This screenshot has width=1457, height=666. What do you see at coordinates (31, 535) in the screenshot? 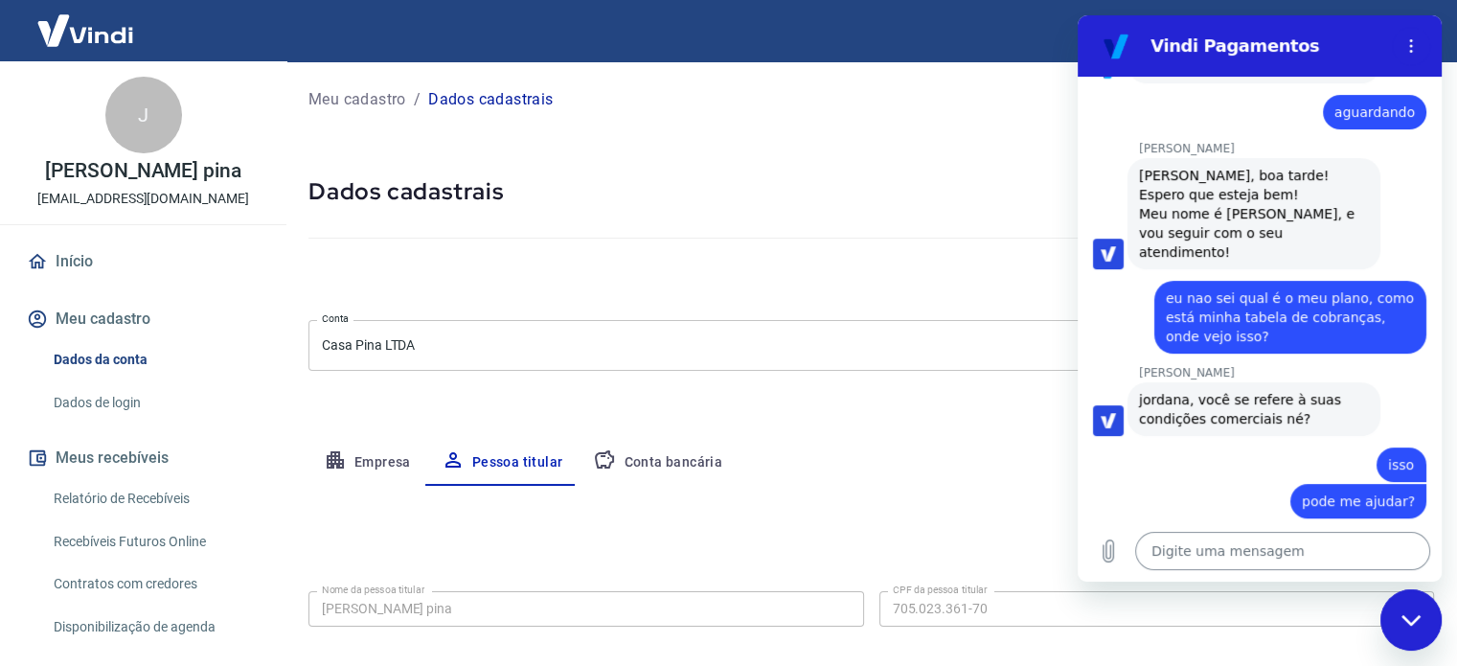
I see `button: Carregar arquivo` at bounding box center [31, 535].